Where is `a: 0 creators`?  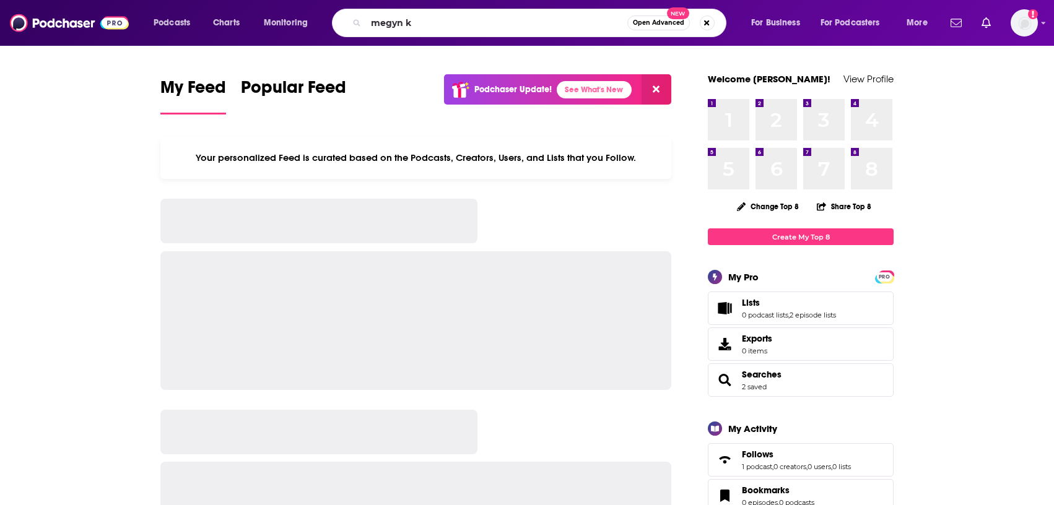
a: 0 creators is located at coordinates (790, 467).